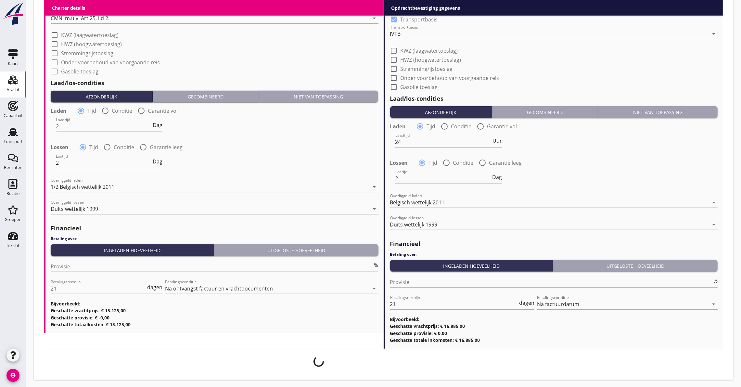  What do you see at coordinates (13, 219) in the screenshot?
I see `div: Groepen` at bounding box center [13, 219].